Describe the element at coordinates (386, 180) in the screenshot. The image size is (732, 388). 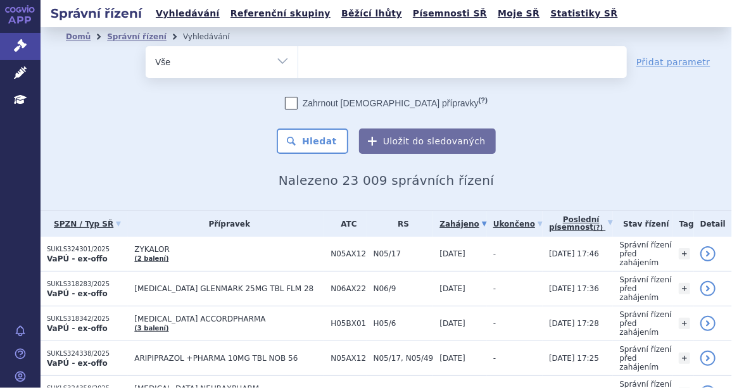
I see `span: Nalezeno 23 009 správních řízení` at that location.